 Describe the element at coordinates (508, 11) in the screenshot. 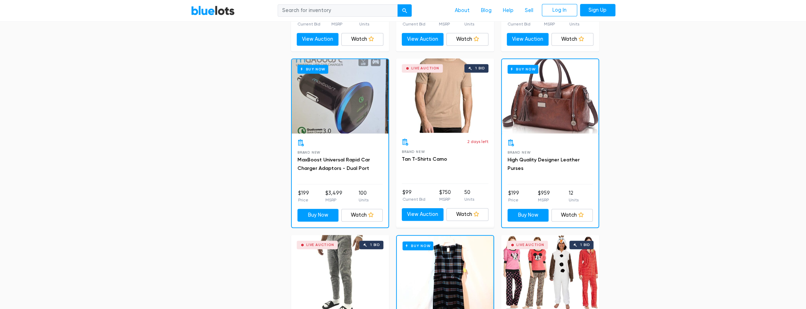

I see `a: Help` at that location.